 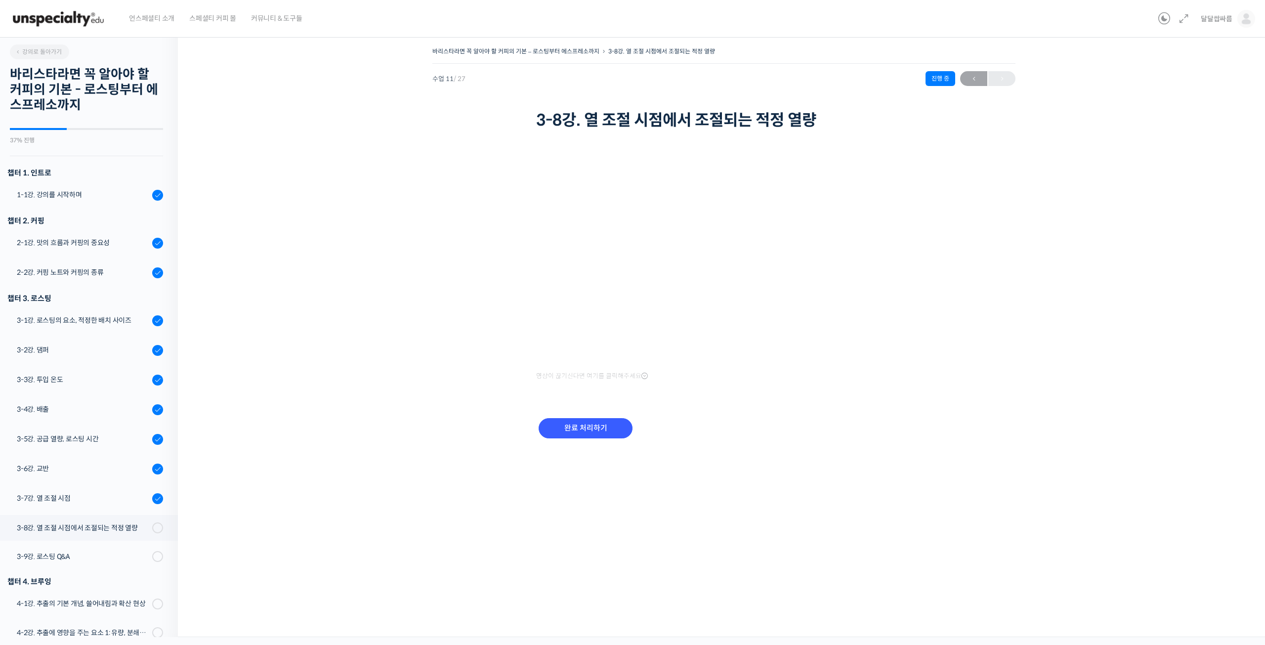 I want to click on div: 3-7강. 열 조절 시점, so click(x=83, y=498).